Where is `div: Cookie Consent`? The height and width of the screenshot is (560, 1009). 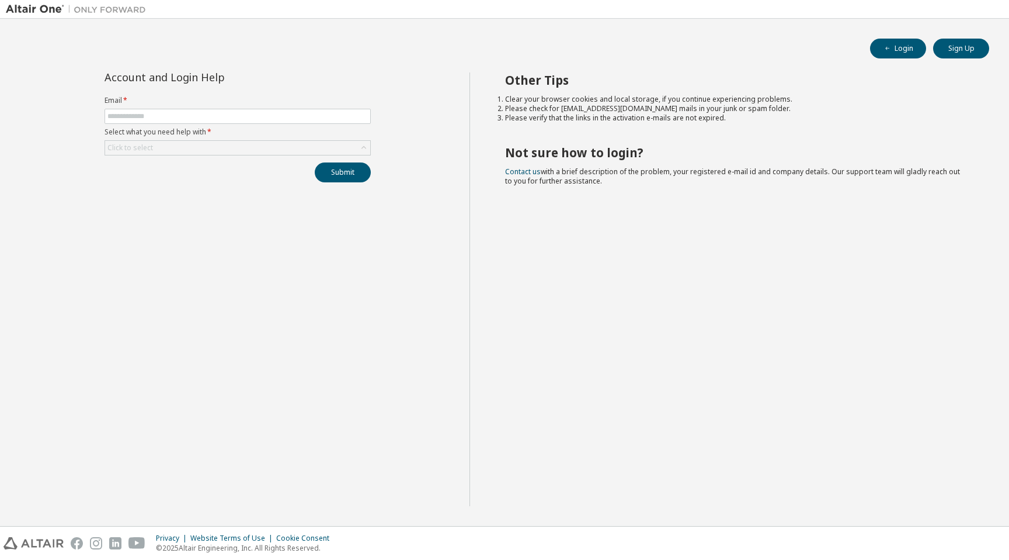
div: Cookie Consent is located at coordinates (306, 538).